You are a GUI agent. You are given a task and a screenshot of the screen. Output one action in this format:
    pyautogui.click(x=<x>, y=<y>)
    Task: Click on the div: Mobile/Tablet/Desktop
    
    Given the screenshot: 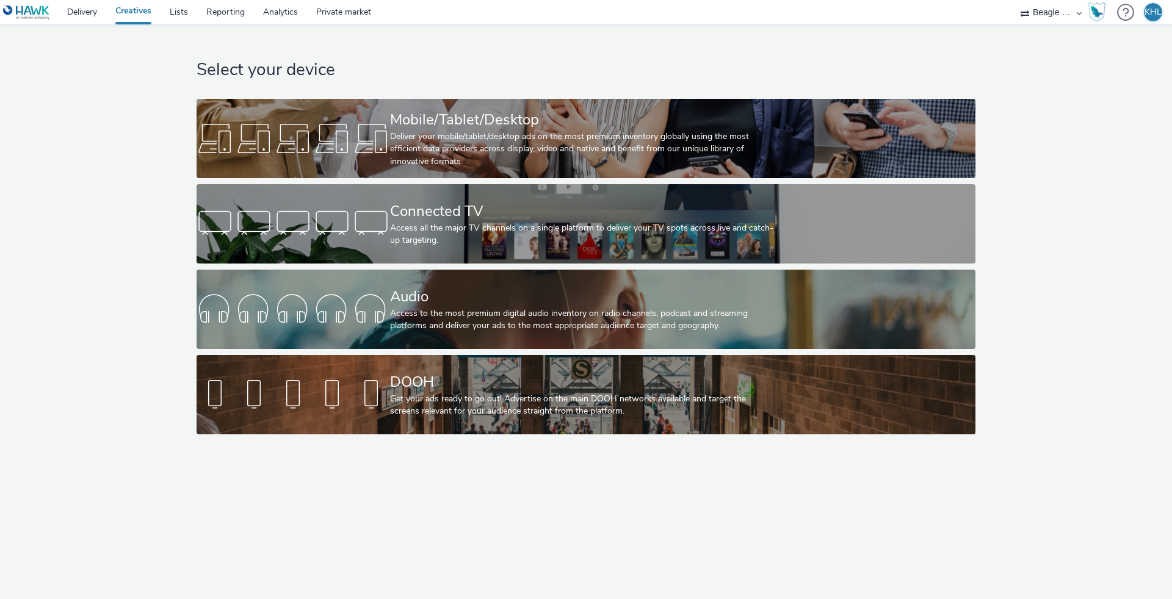 What is the action you would take?
    pyautogui.click(x=583, y=120)
    